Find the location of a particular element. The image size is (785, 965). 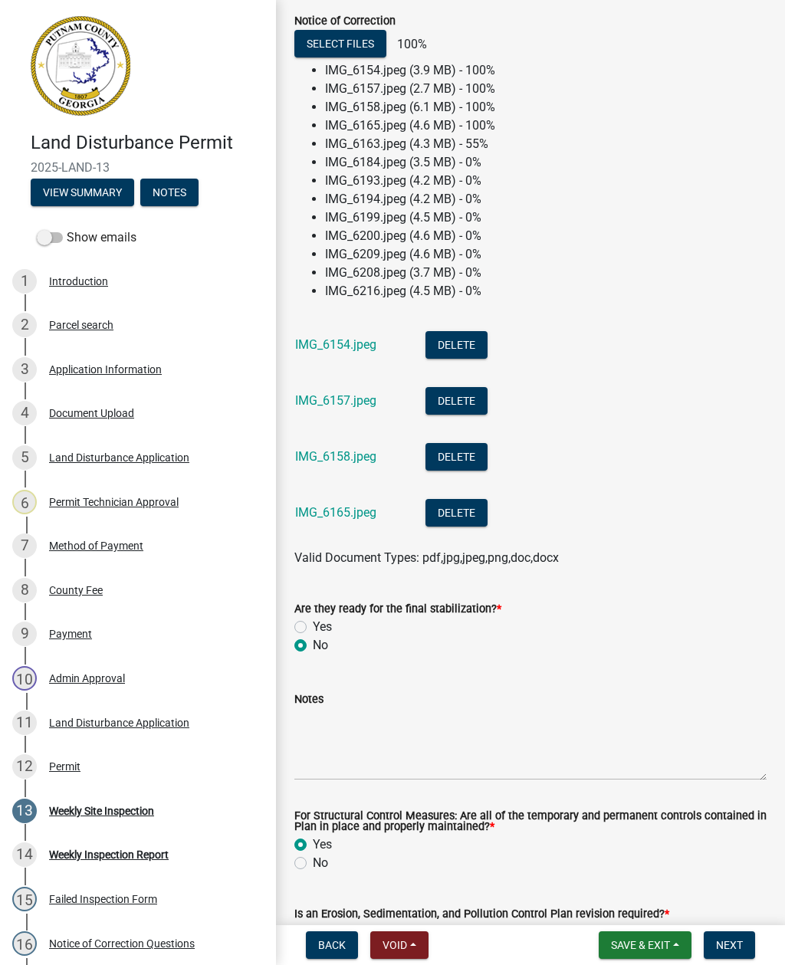

div: 11 is located at coordinates (25, 723).